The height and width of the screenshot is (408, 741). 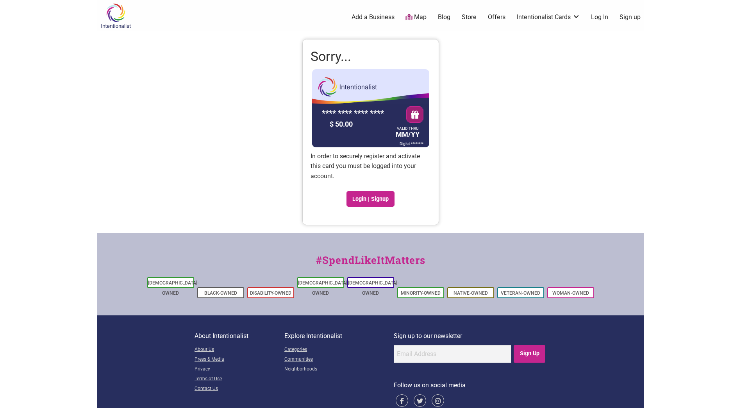 What do you see at coordinates (521, 293) in the screenshot?
I see `a: Veteran-Owned` at bounding box center [521, 293].